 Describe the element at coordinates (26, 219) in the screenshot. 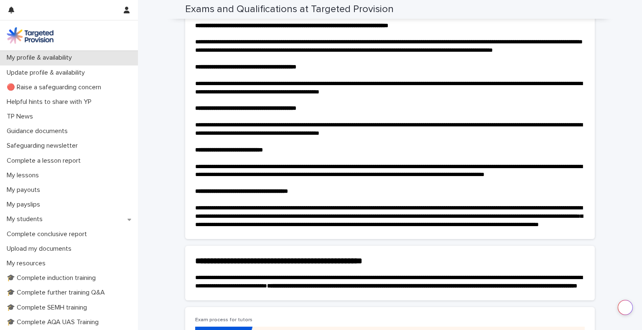

I see `p: My students` at that location.